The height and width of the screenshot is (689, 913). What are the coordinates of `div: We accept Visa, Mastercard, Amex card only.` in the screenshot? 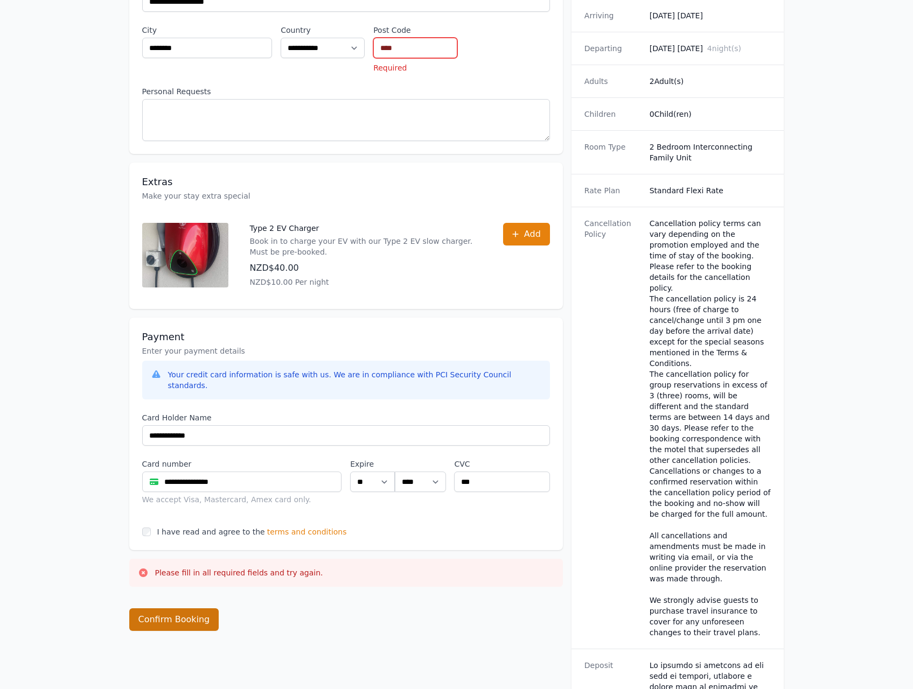 It's located at (242, 500).